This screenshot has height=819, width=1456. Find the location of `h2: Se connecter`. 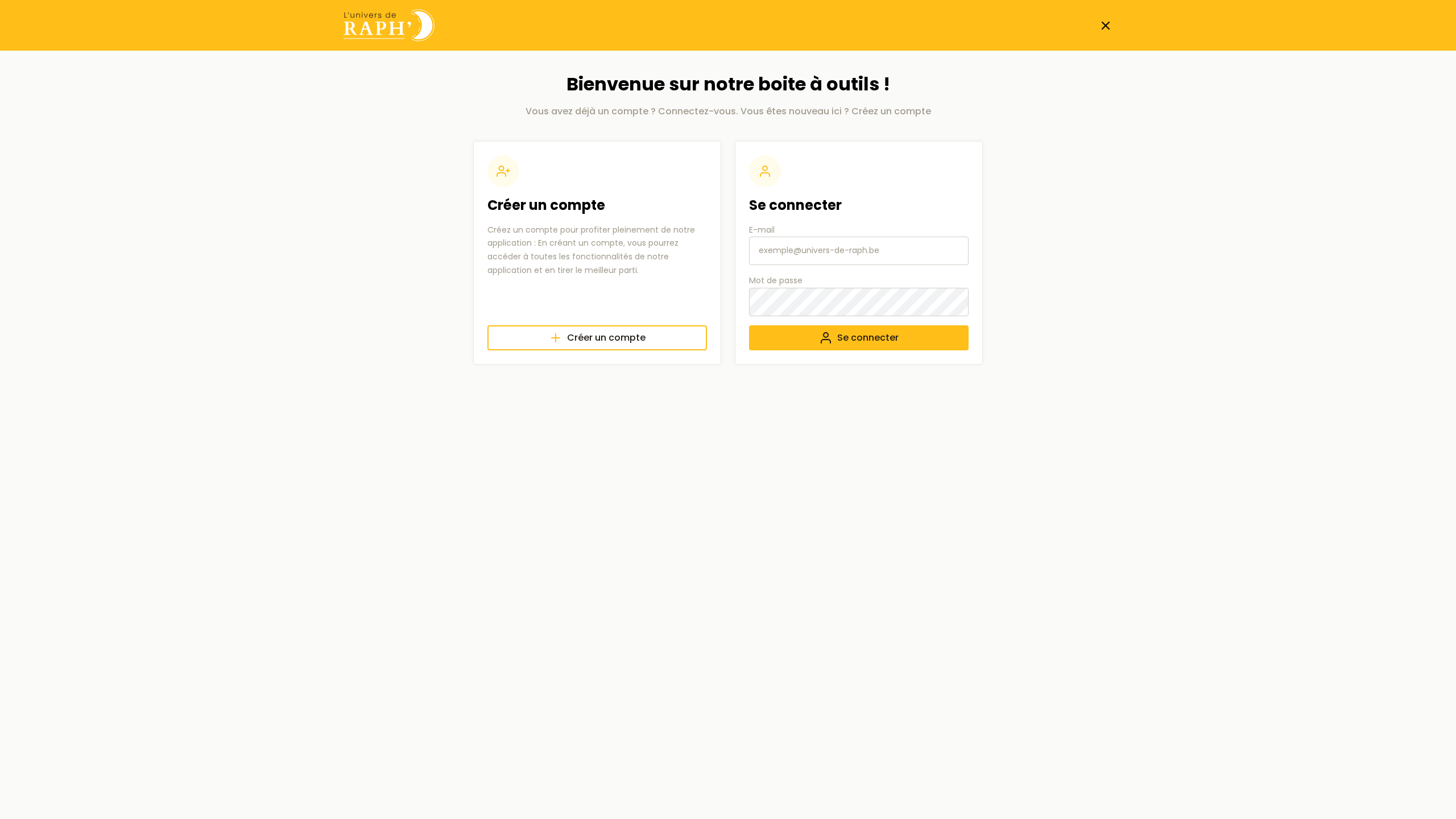

h2: Se connecter is located at coordinates (859, 205).